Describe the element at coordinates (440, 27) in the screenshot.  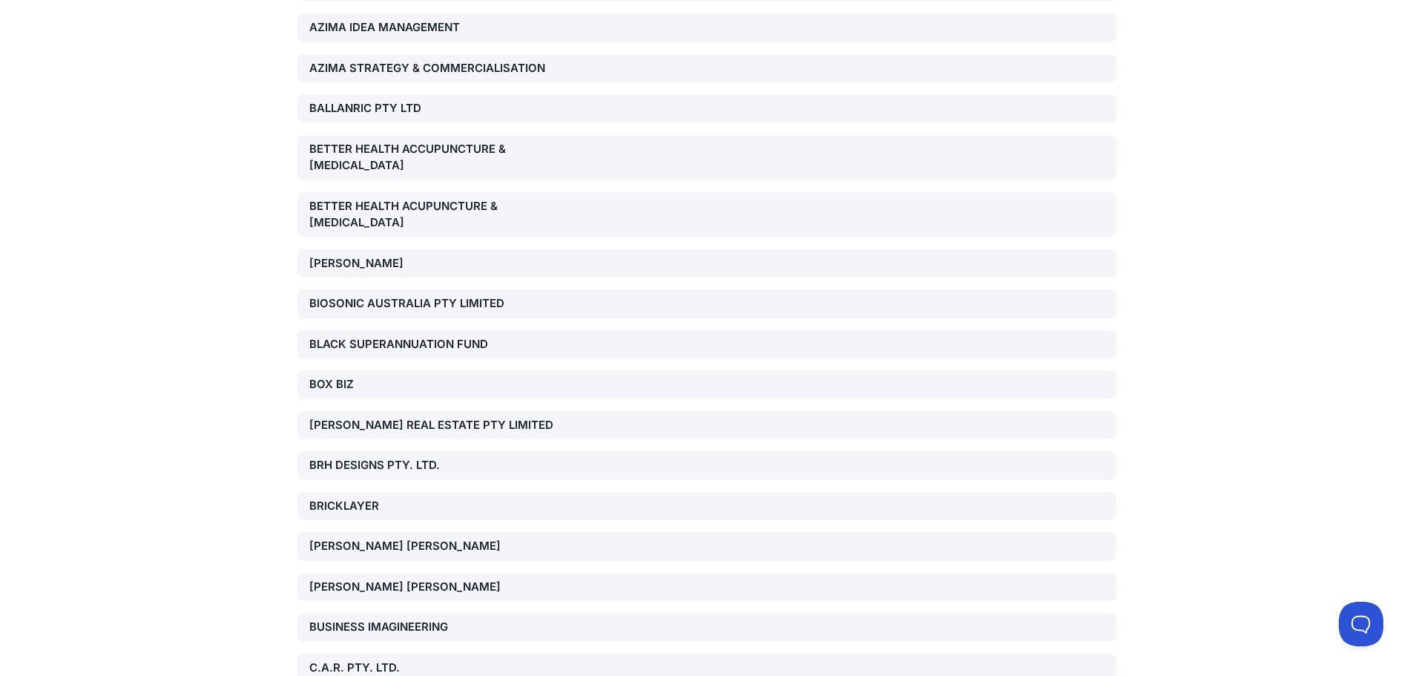
I see `div: AZIMA IDEA MANAGEMENT` at that location.